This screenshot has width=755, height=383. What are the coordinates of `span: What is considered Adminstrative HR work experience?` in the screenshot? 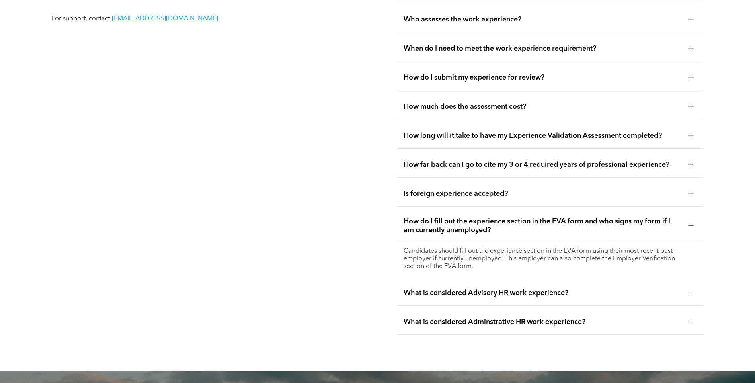 It's located at (543, 322).